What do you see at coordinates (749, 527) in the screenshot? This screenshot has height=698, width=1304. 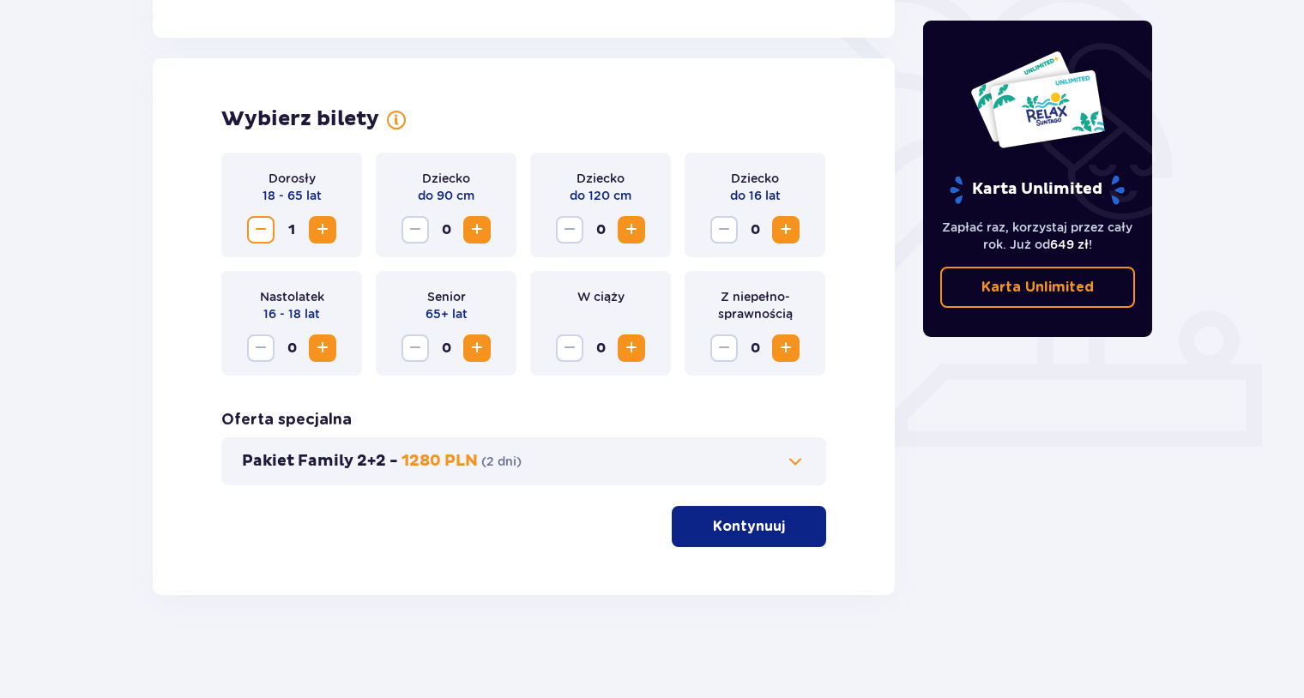 I see `button: Kontynuuj` at bounding box center [749, 527].